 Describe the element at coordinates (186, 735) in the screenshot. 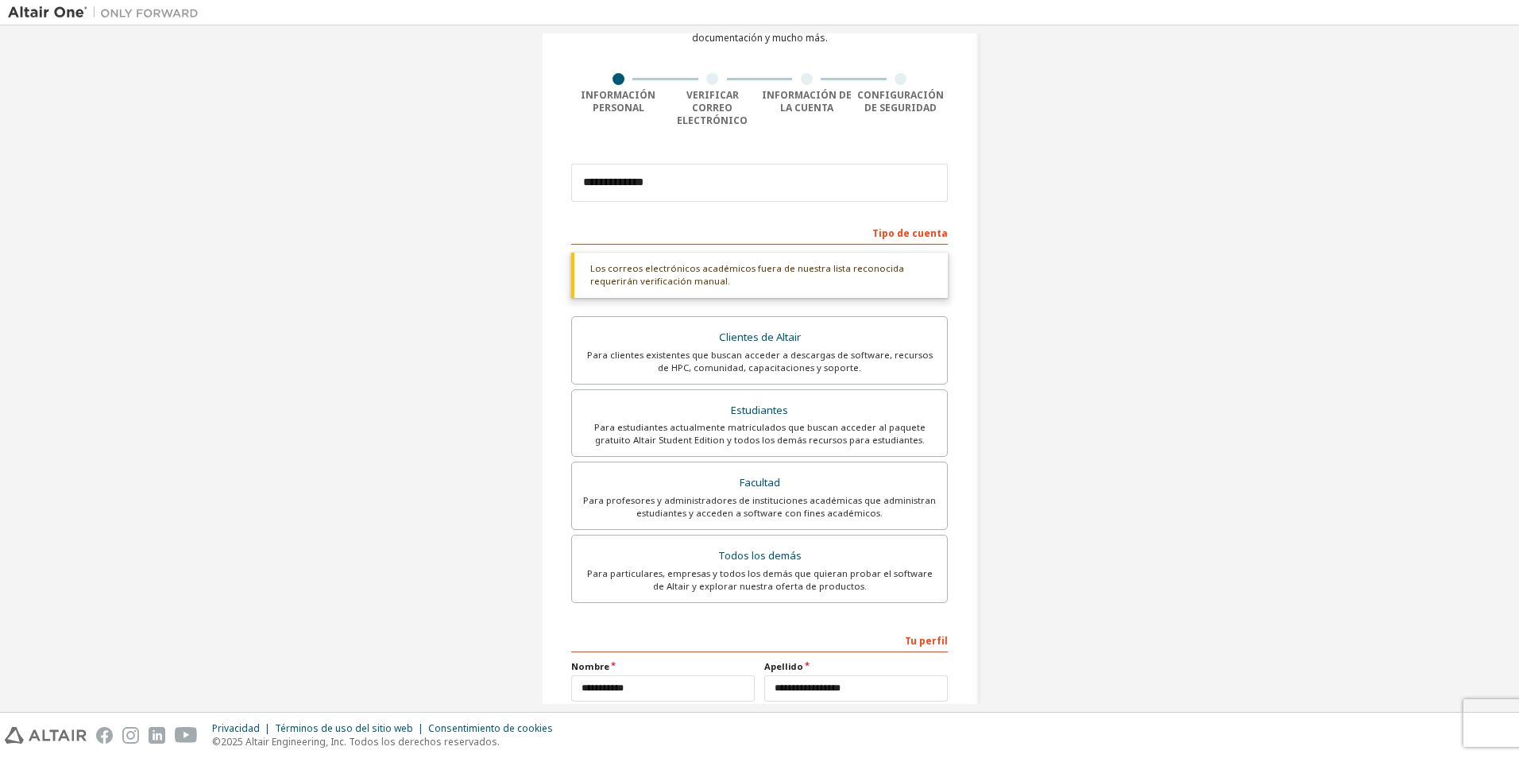

I see `img: youtube.svg` at that location.